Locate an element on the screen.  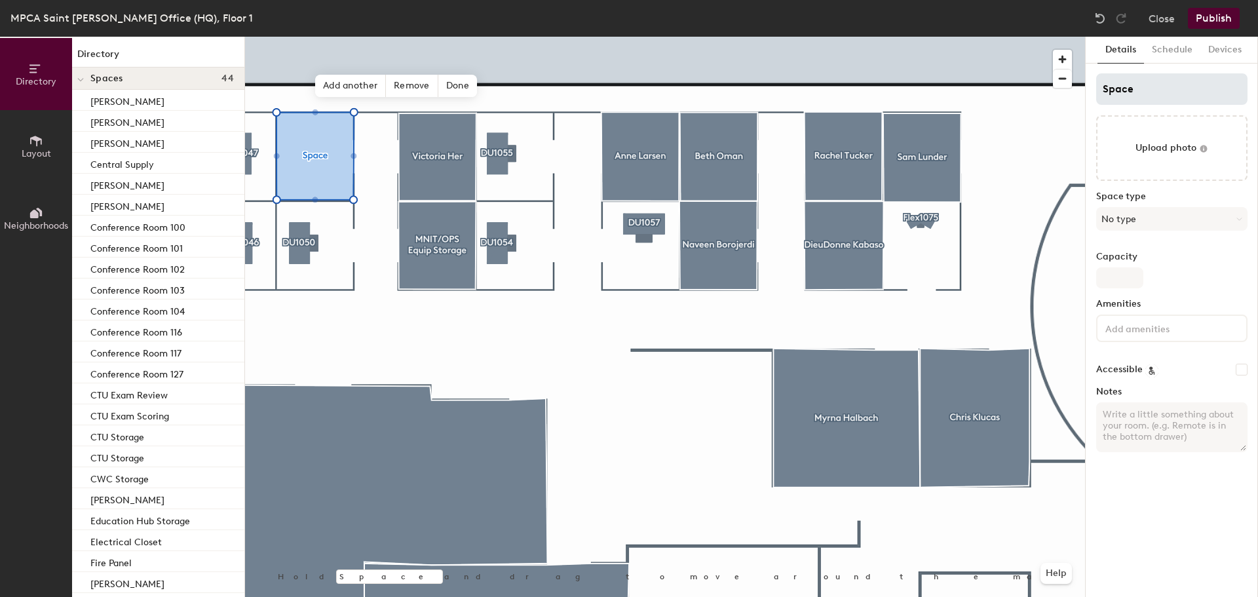
p: Conference Room 103 is located at coordinates (138, 288).